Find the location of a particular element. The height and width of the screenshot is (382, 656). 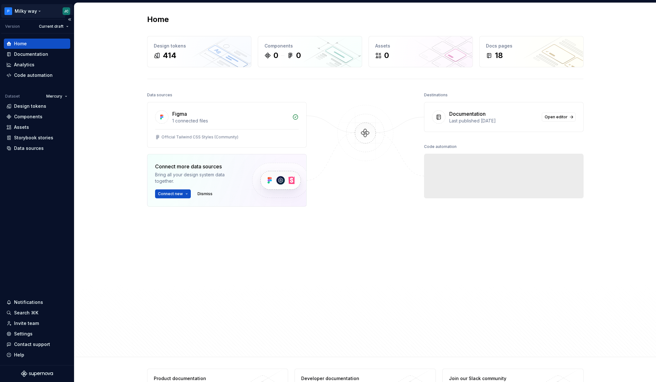

h2: Home is located at coordinates (158, 19).